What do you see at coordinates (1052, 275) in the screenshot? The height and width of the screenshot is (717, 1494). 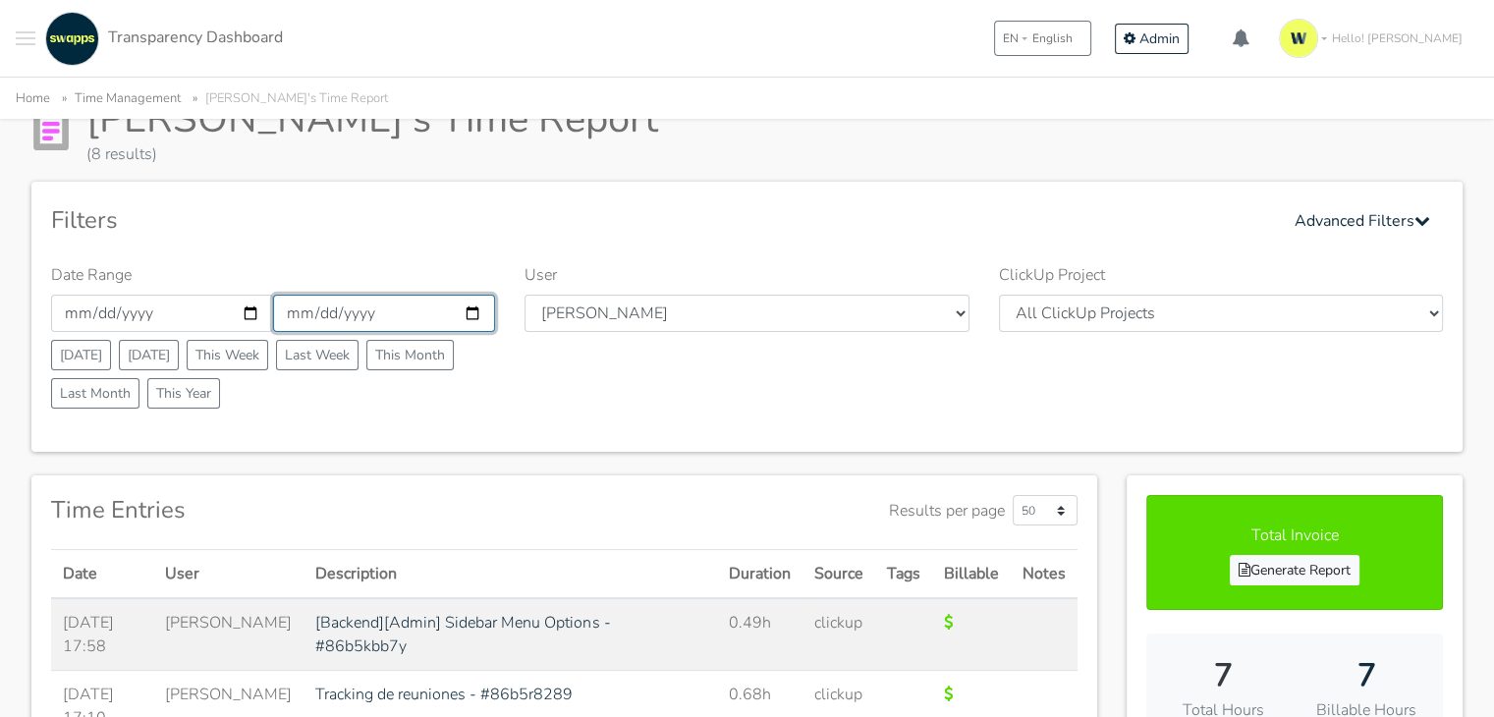 I see `label: ClickUp Project` at bounding box center [1052, 275].